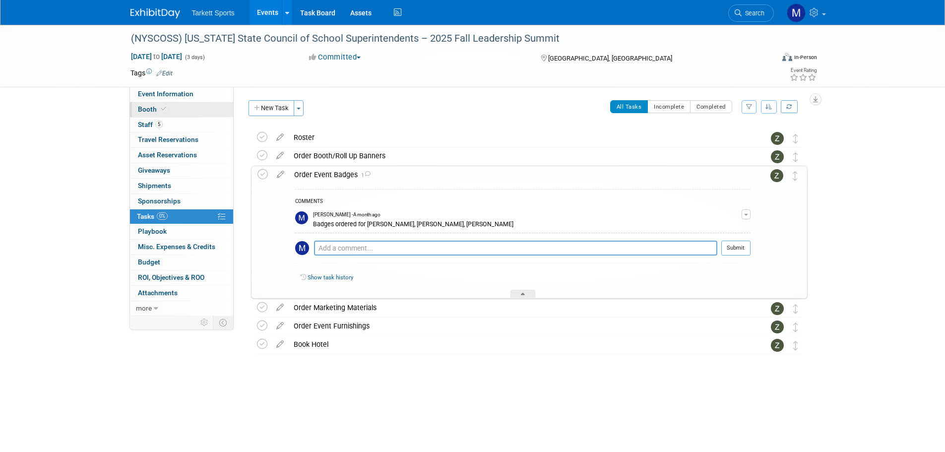  Describe the element at coordinates (154, 186) in the screenshot. I see `span: Shipments` at that location.